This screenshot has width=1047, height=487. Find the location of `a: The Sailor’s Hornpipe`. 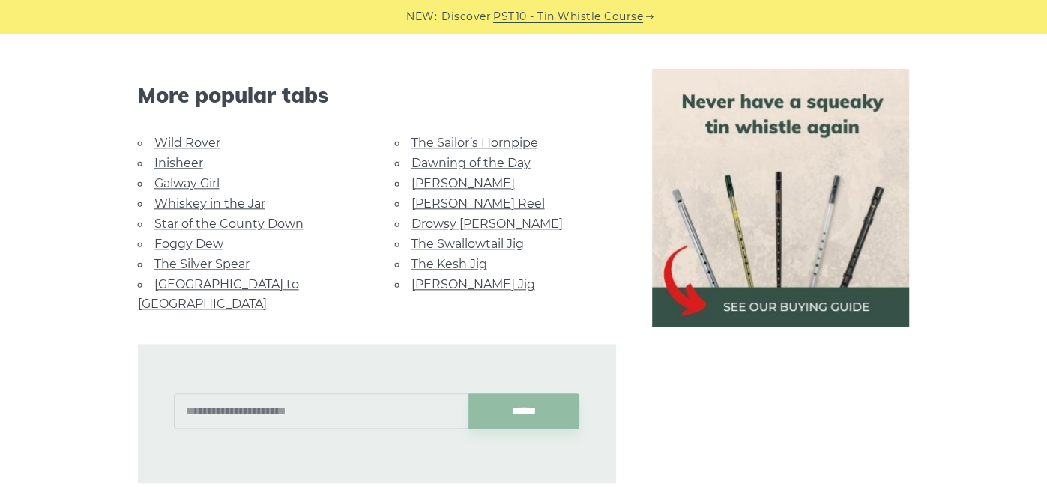

a: The Sailor’s Hornpipe is located at coordinates (475, 142).